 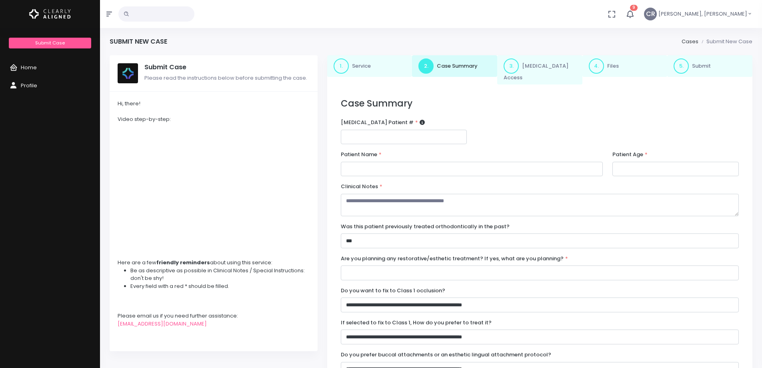 I want to click on span: 2., so click(x=426, y=66).